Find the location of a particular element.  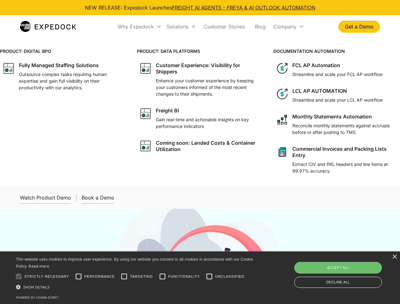

p: Enhance your customer experience by keeping your customers informed of the most recent changes to... is located at coordinates (209, 87).